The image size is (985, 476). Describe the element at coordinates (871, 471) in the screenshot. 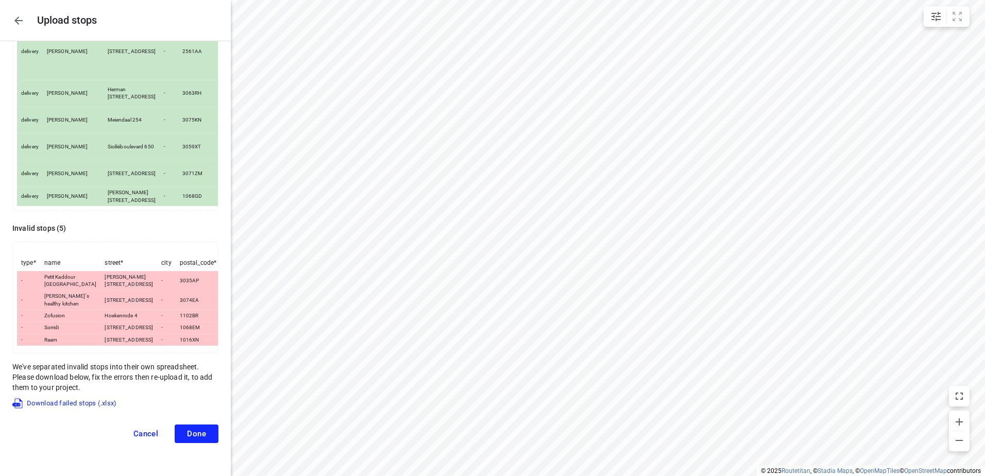

I see `li: © 2025 , © , © © contributors` at that location.